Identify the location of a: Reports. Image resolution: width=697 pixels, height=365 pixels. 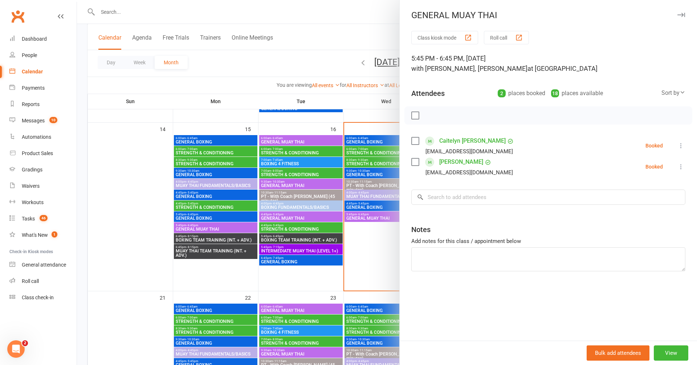
(43, 104).